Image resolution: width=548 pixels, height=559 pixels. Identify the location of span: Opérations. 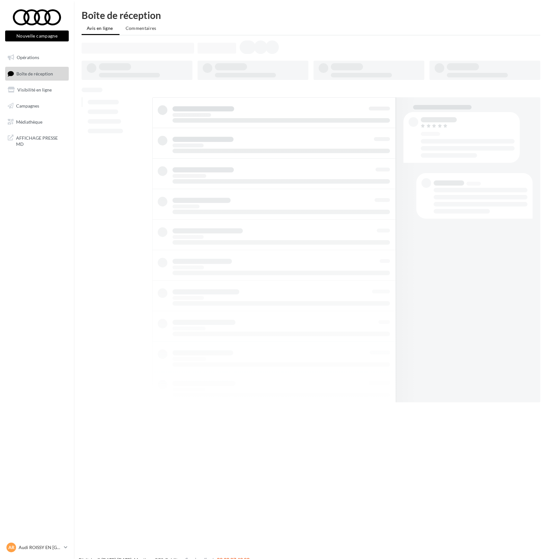
(28, 57).